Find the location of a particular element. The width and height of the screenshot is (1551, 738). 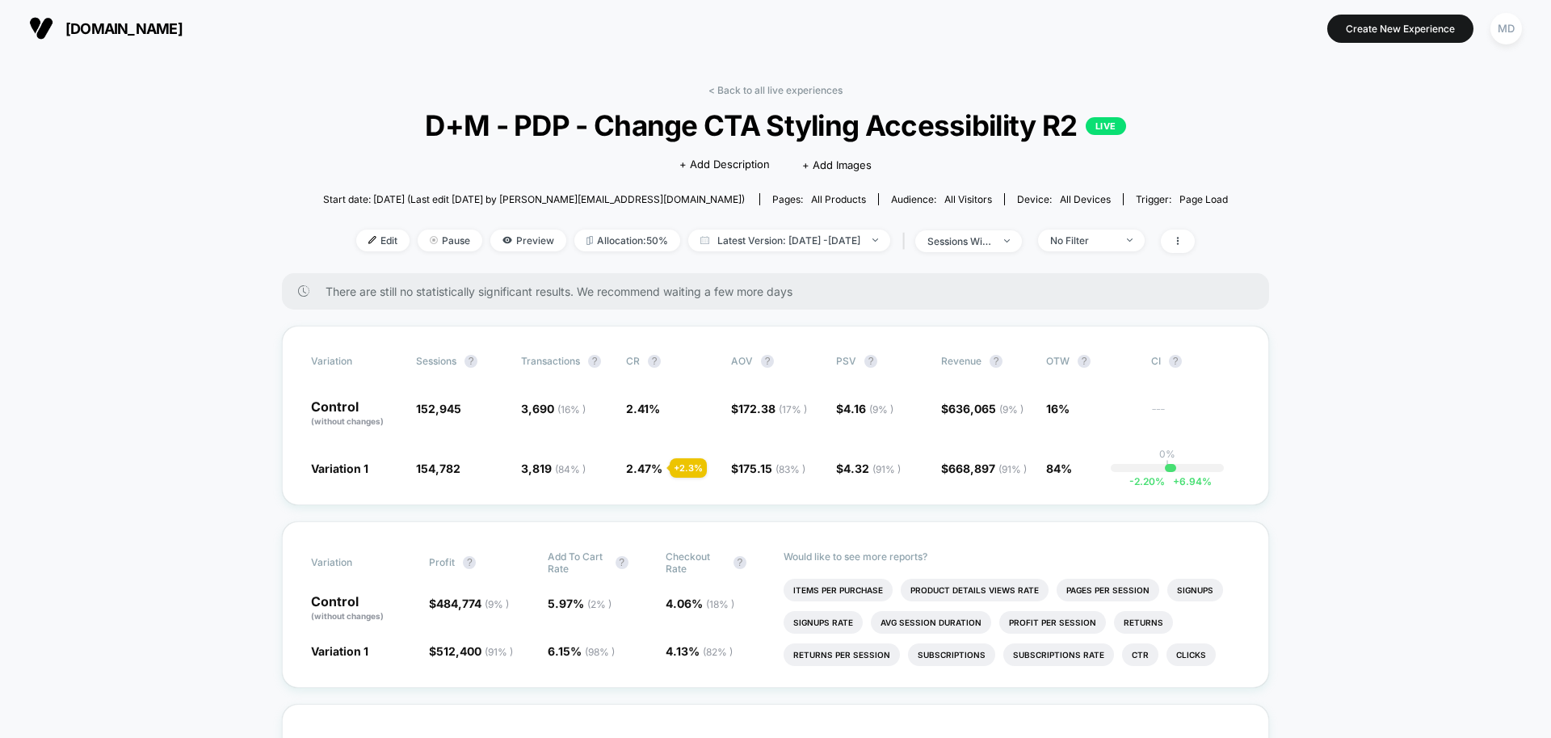

span: Pause is located at coordinates (450, 240).